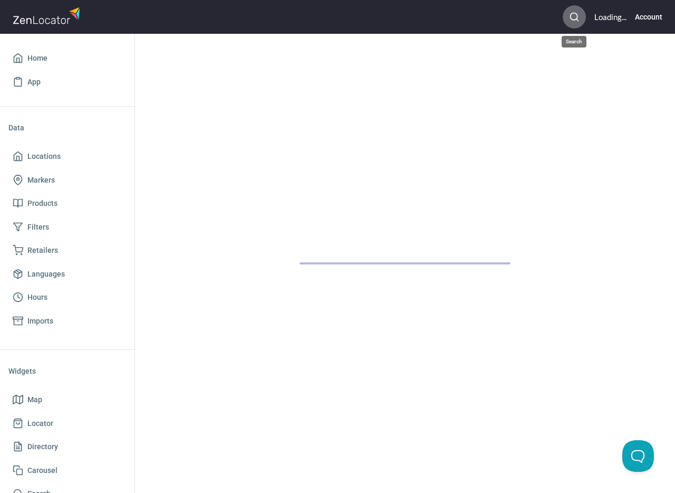 The image size is (675, 493). I want to click on a: Products, so click(67, 203).